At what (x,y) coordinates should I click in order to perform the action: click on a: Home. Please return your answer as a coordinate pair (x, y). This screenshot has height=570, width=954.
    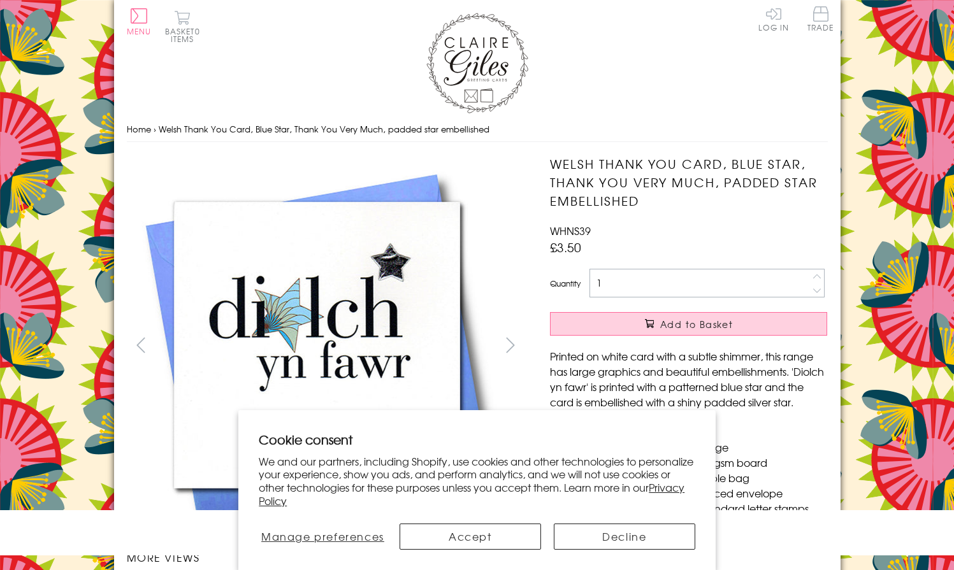
    Looking at the image, I should click on (139, 129).